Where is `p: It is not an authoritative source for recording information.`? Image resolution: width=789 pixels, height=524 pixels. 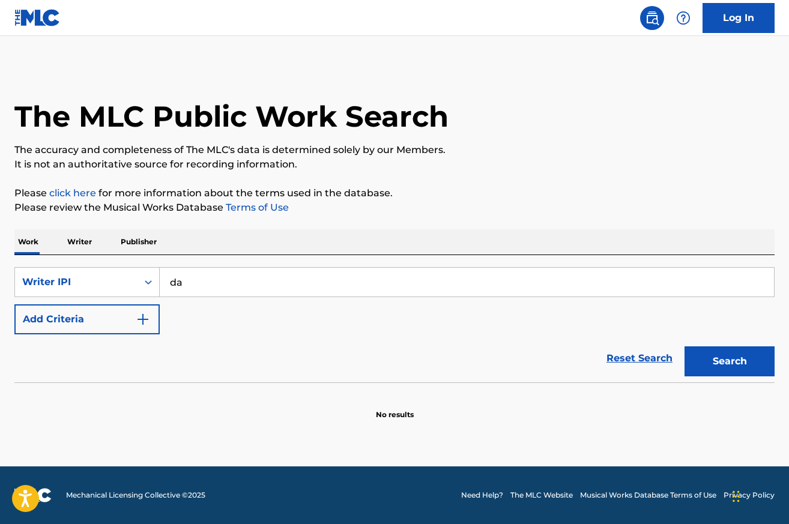 p: It is not an authoritative source for recording information. is located at coordinates (395, 165).